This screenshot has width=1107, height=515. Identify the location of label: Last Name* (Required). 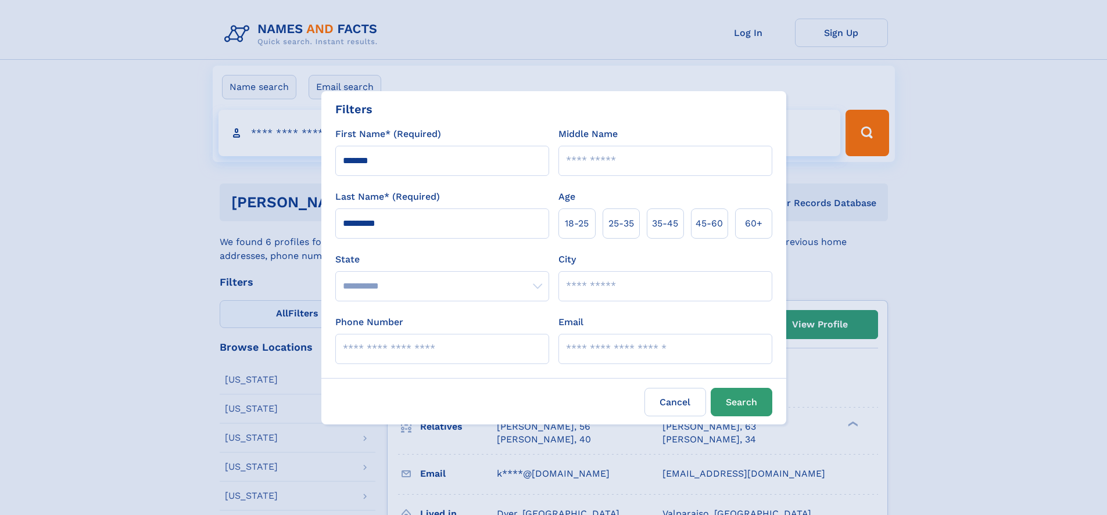
(388, 197).